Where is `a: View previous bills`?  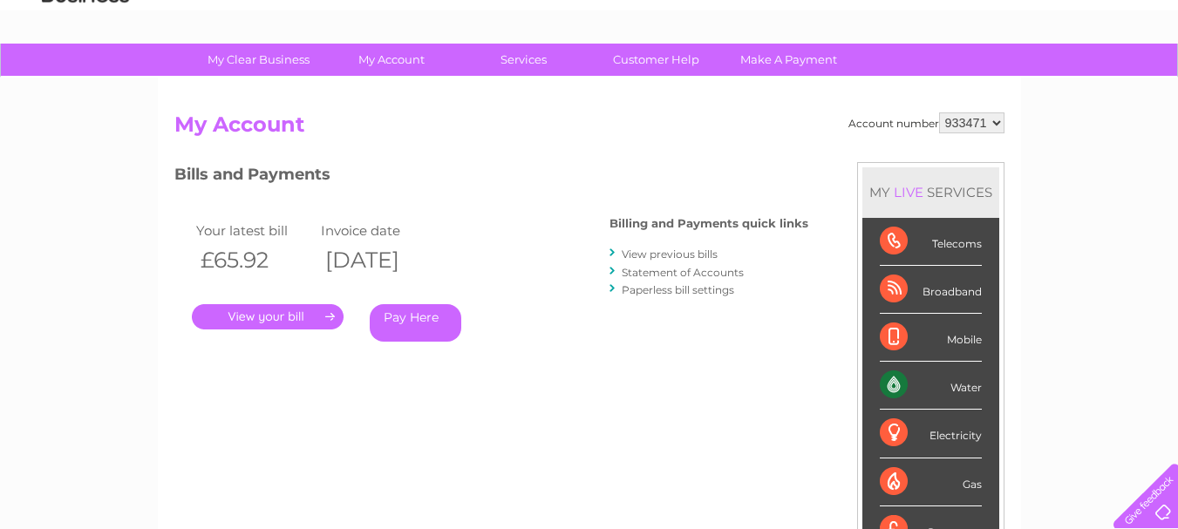
a: View previous bills is located at coordinates (670, 254).